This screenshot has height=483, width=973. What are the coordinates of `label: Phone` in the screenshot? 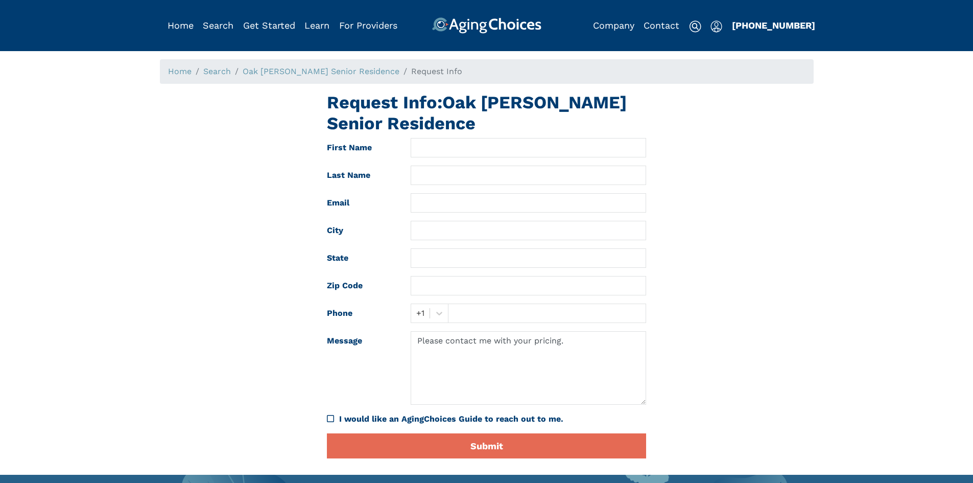 It's located at (361, 313).